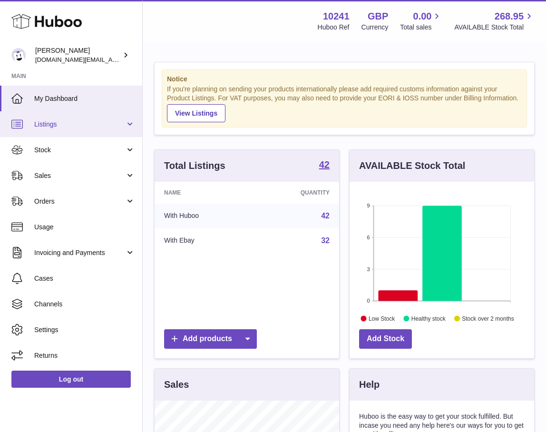 The height and width of the screenshot is (432, 546). I want to click on span: Sales, so click(79, 176).